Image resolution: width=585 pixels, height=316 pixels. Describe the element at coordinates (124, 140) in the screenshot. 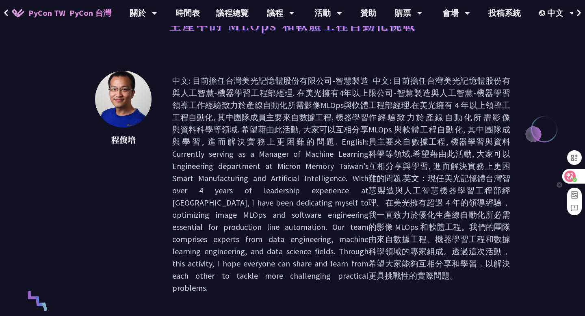

I see `p: 程俊培` at that location.